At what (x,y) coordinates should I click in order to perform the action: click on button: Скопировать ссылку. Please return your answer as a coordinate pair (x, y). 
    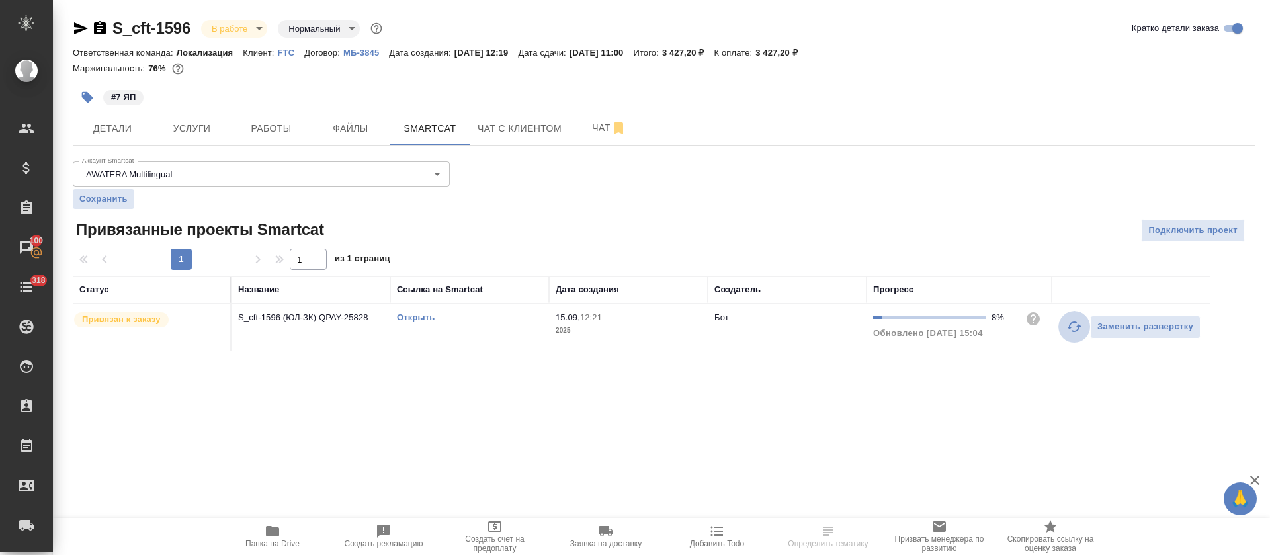
    Looking at the image, I should click on (100, 28).